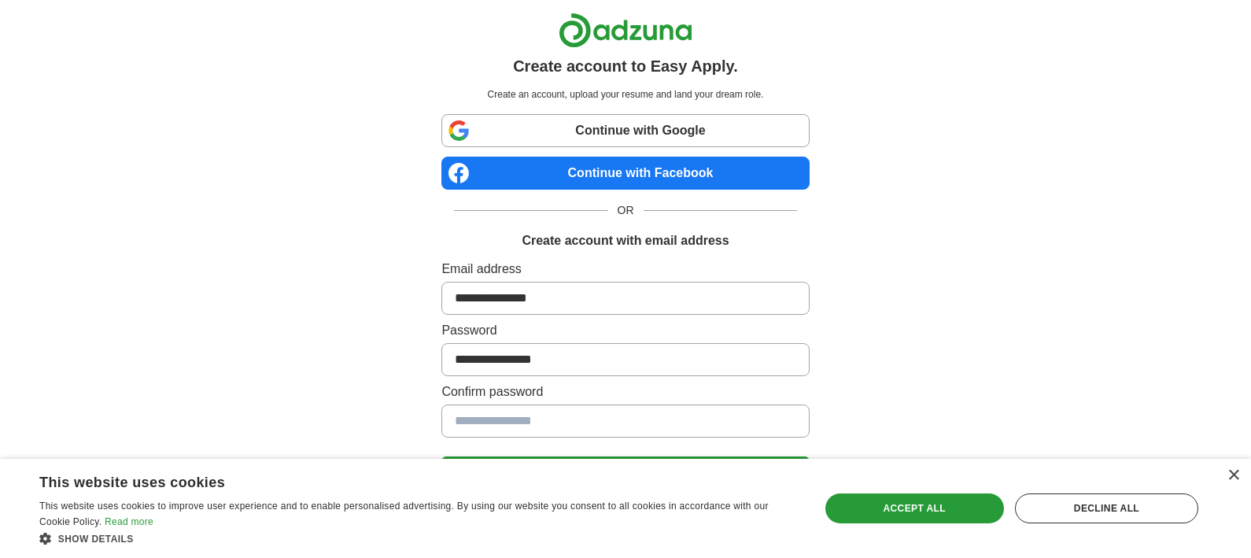 The image size is (1251, 558). What do you see at coordinates (1106, 508) in the screenshot?
I see `div: Decline all` at bounding box center [1106, 508].